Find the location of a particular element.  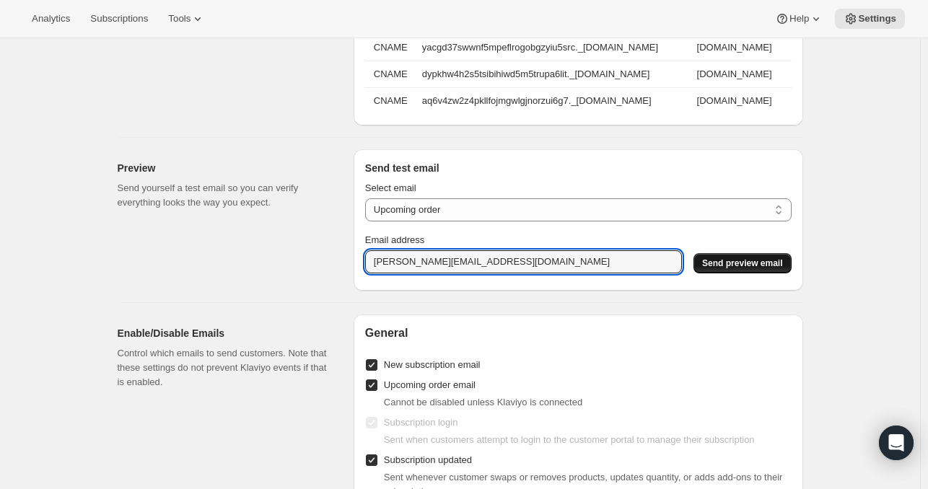

span: Cannot be disabled unless Klaviyo is connected is located at coordinates (483, 402).